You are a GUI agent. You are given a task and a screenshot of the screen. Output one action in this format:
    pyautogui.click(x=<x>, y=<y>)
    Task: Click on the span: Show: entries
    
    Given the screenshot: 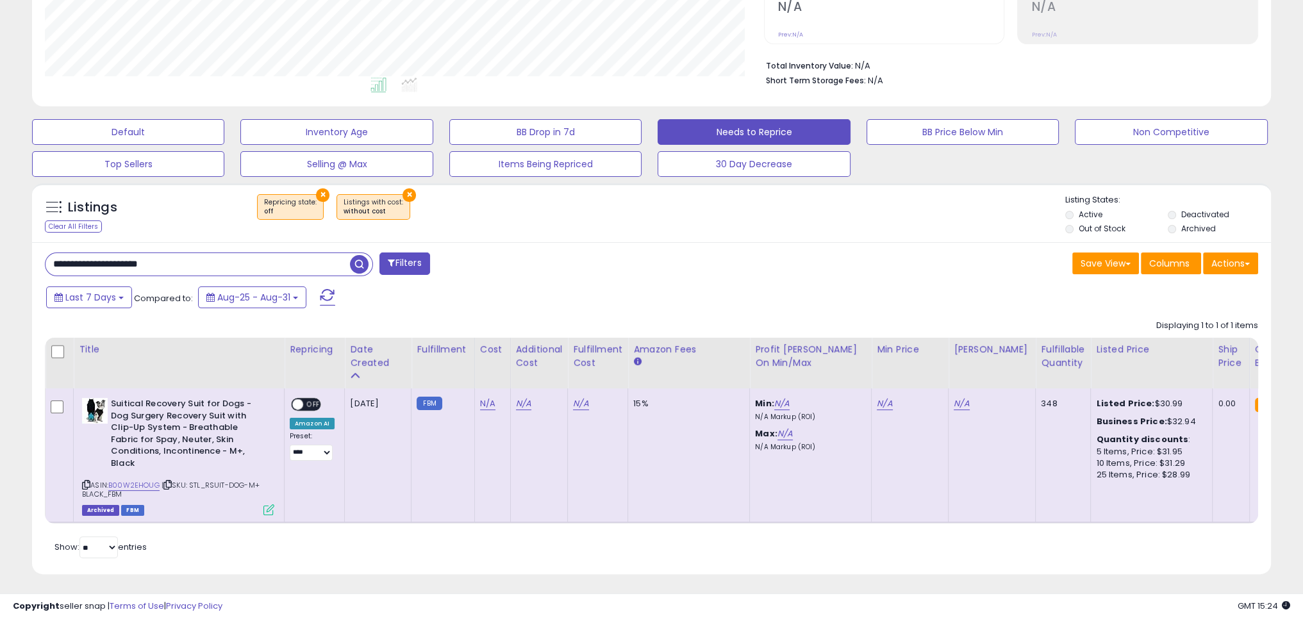 What is the action you would take?
    pyautogui.click(x=101, y=547)
    